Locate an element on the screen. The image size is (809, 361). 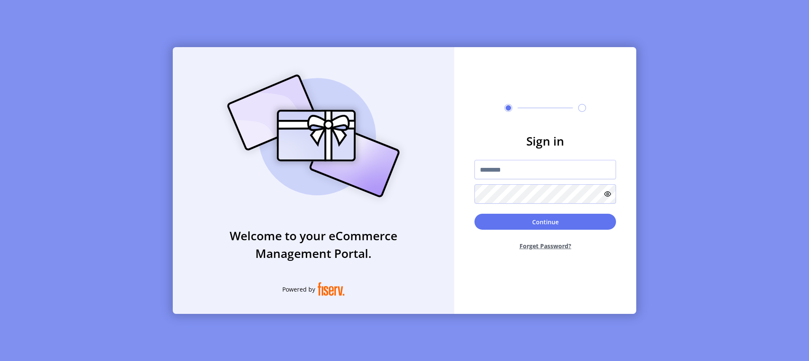
button: Continue is located at coordinates (545, 222).